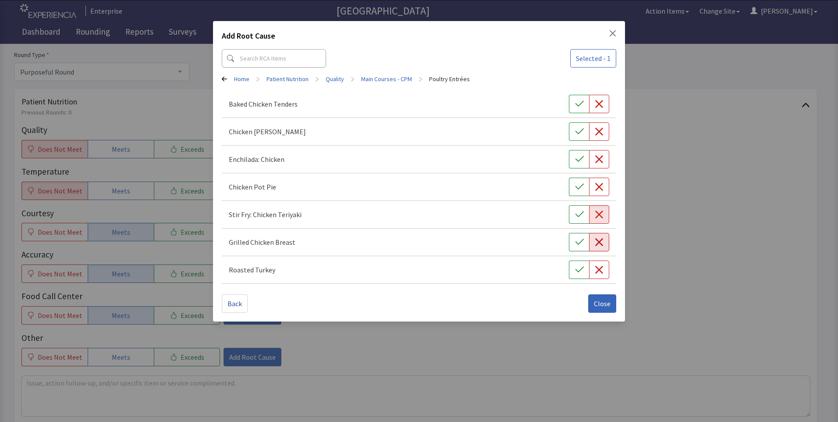  I want to click on span: Back, so click(234, 303).